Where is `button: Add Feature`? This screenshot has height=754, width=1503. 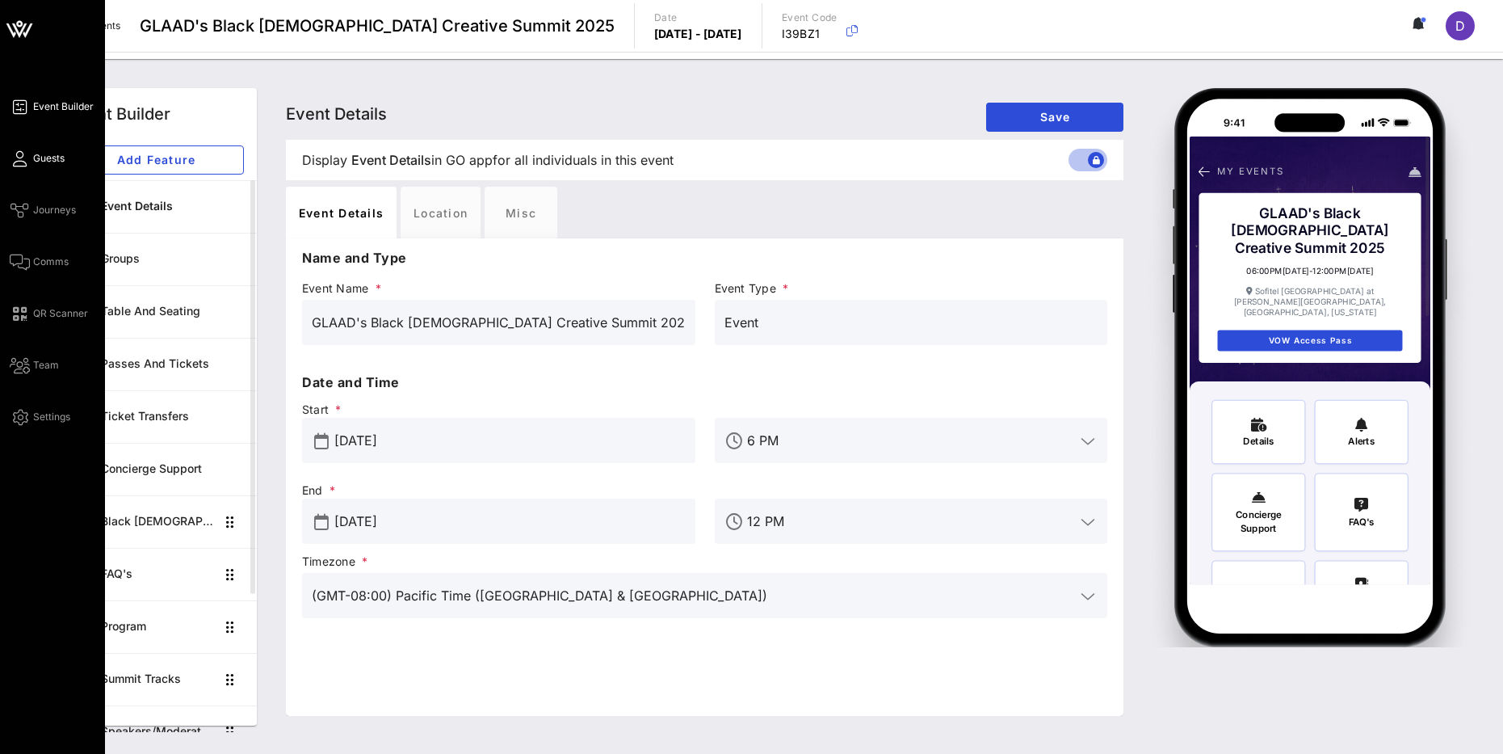
button: Add Feature is located at coordinates (156, 160).